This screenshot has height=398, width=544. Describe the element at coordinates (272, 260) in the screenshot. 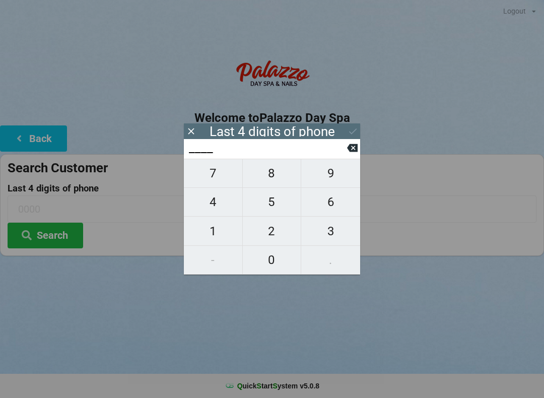

I see `span: 0` at that location.